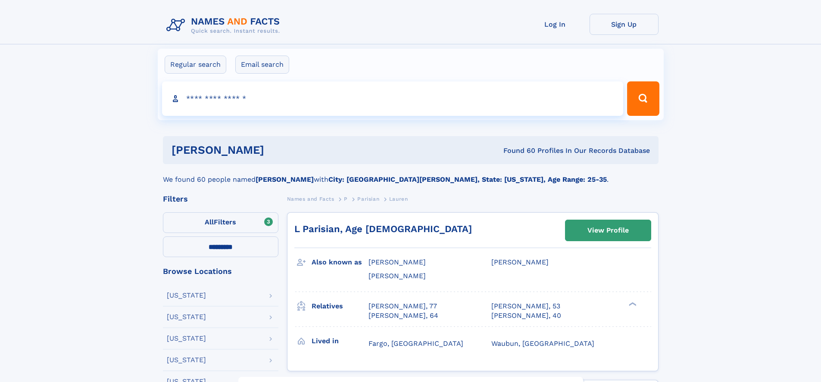  What do you see at coordinates (624, 24) in the screenshot?
I see `a: Sign Up` at bounding box center [624, 24].